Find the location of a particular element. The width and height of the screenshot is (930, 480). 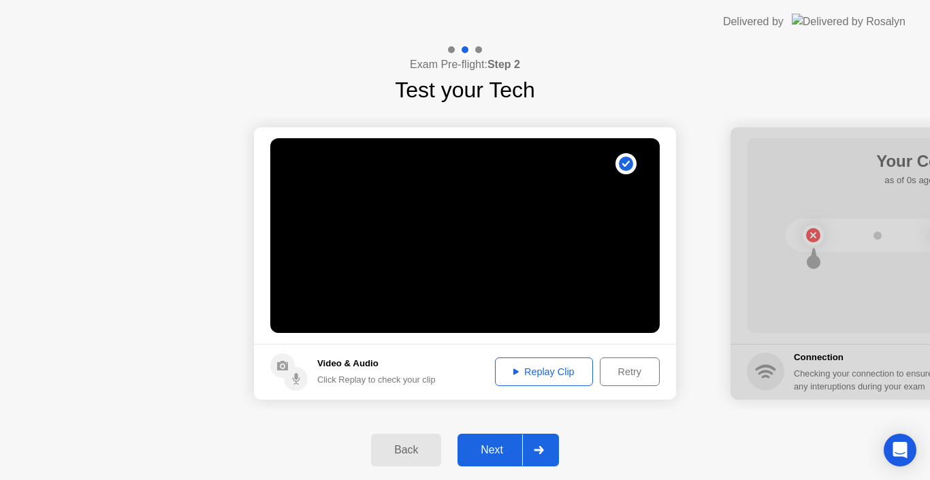

img: Delivered by Rosalyn is located at coordinates (848, 21).